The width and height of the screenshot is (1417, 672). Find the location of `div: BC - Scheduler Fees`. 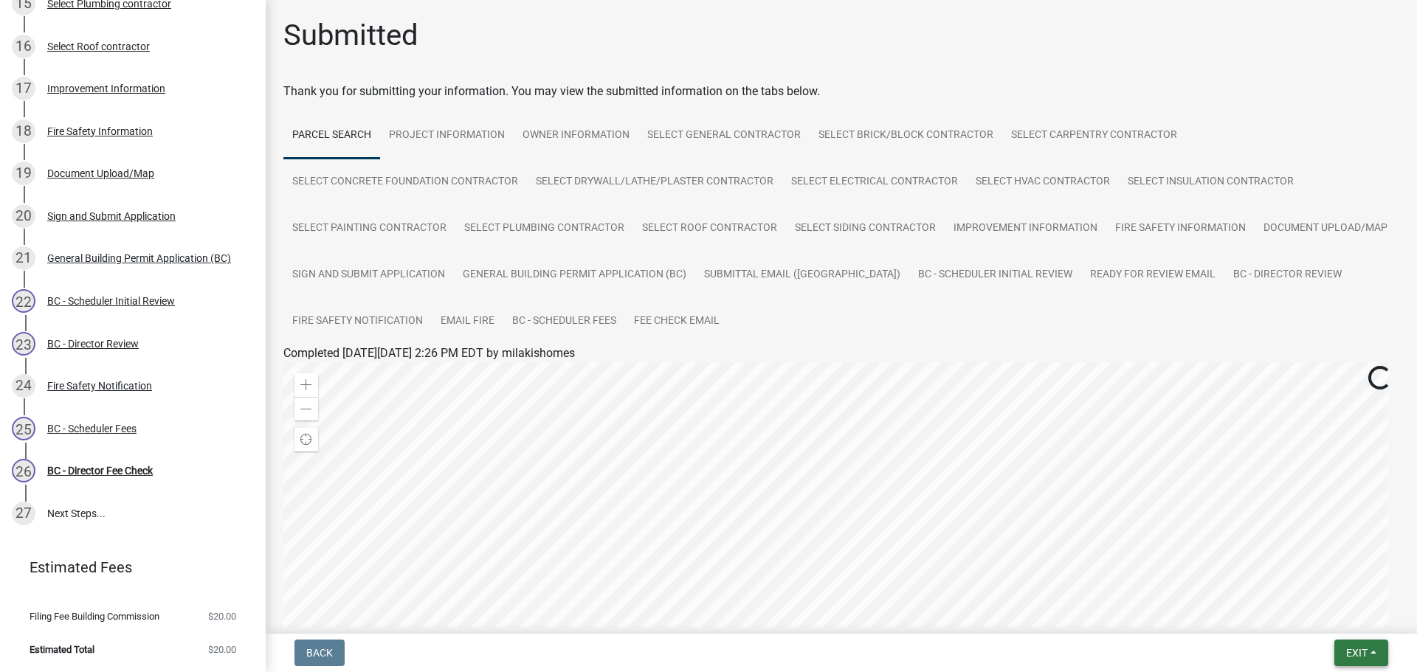

div: BC - Scheduler Fees is located at coordinates (92, 429).